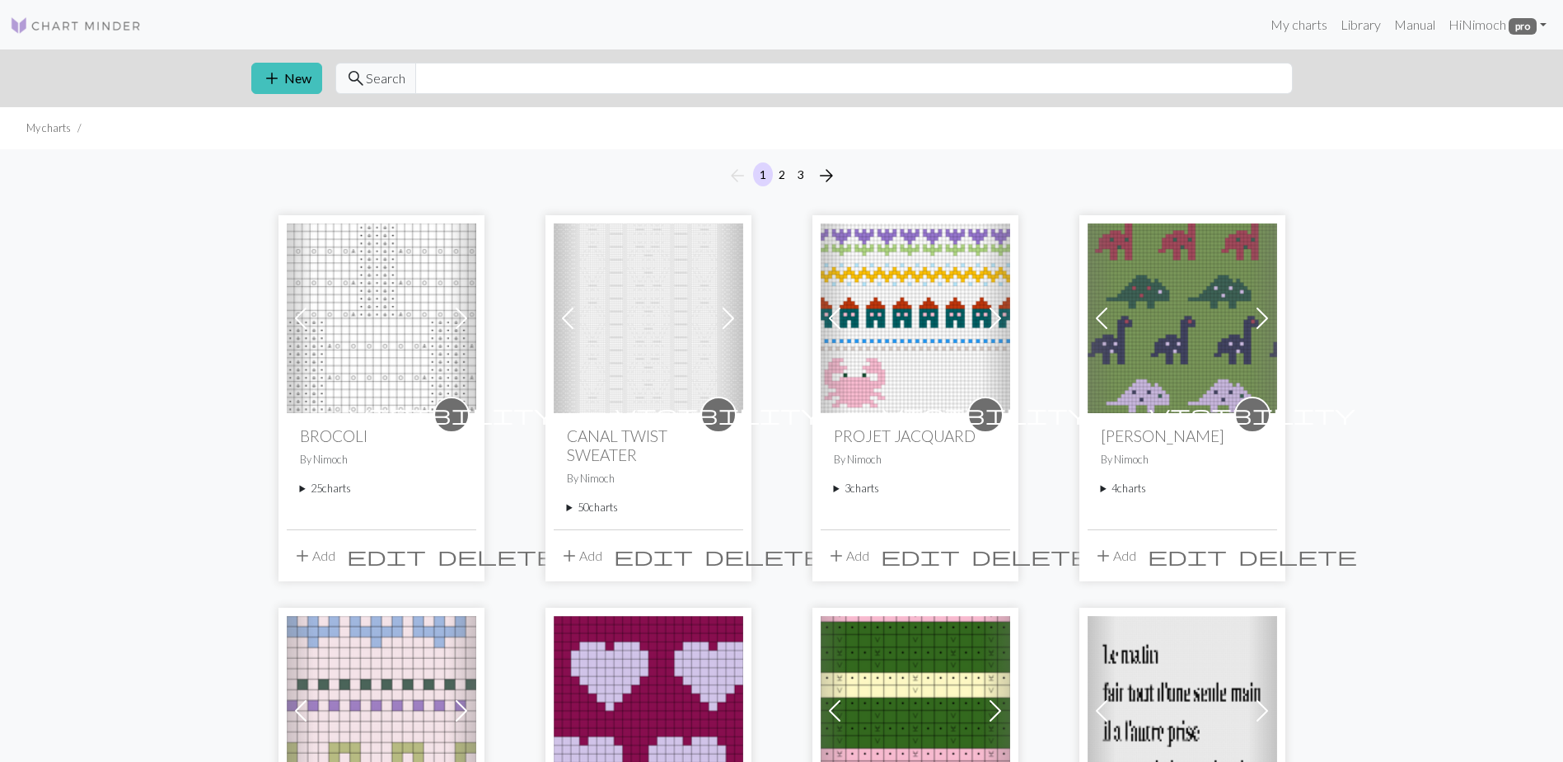 Image resolution: width=1563 pixels, height=762 pixels. I want to click on h2: BROCOLI, so click(382, 435).